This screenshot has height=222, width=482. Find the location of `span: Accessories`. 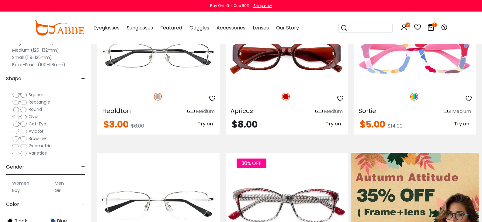

span: Accessories is located at coordinates (231, 28).